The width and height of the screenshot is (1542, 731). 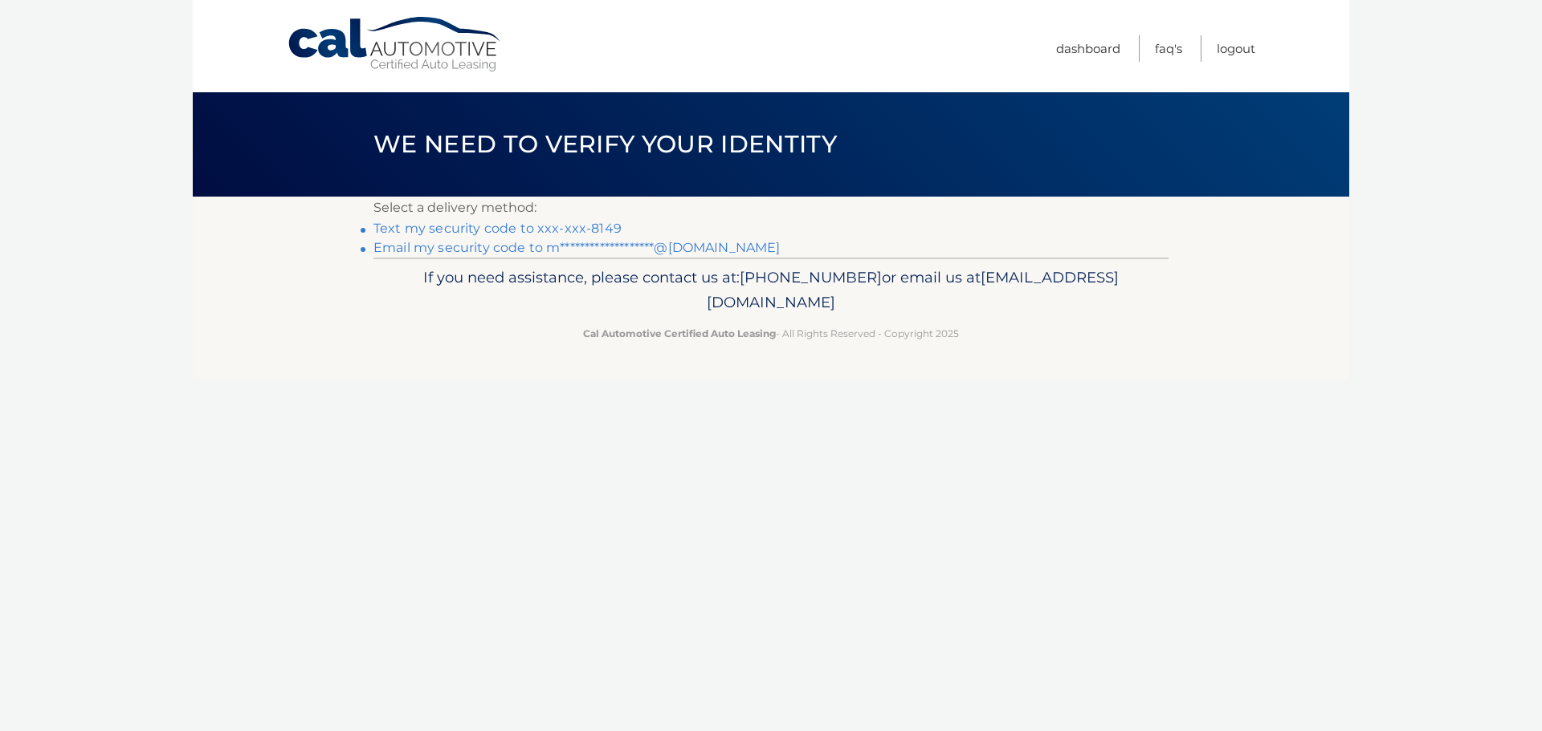 What do you see at coordinates (1088, 48) in the screenshot?
I see `a: Dashboard` at bounding box center [1088, 48].